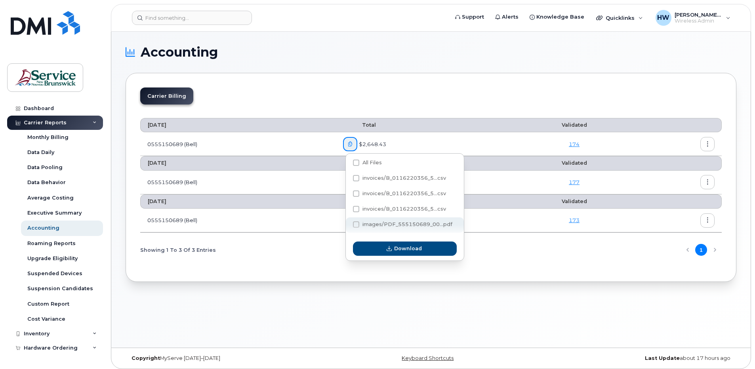  What do you see at coordinates (146, 358) in the screenshot?
I see `strong: Copyright` at bounding box center [146, 358].